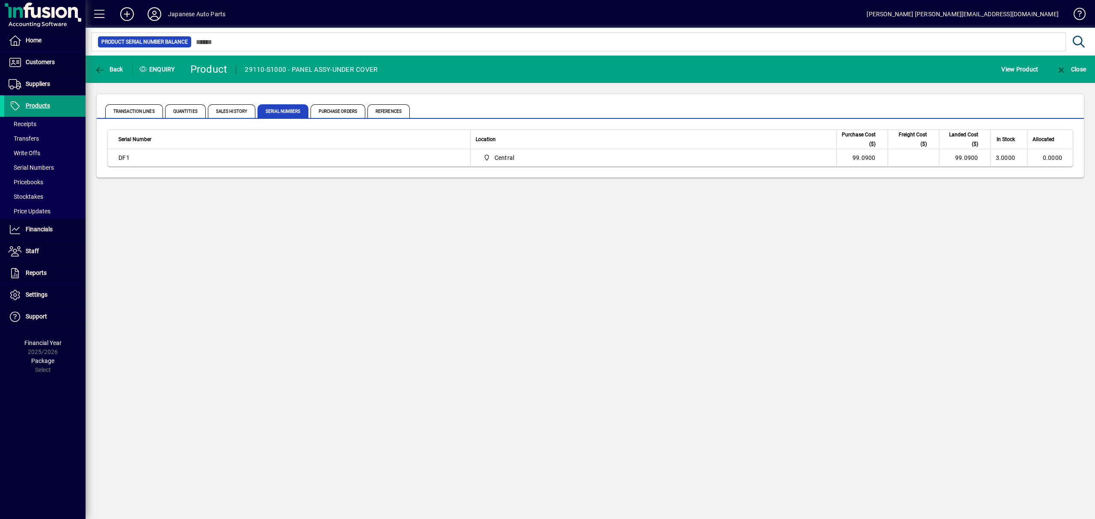  Describe the element at coordinates (858, 139) in the screenshot. I see `span: Purchase Cost ($)` at that location.